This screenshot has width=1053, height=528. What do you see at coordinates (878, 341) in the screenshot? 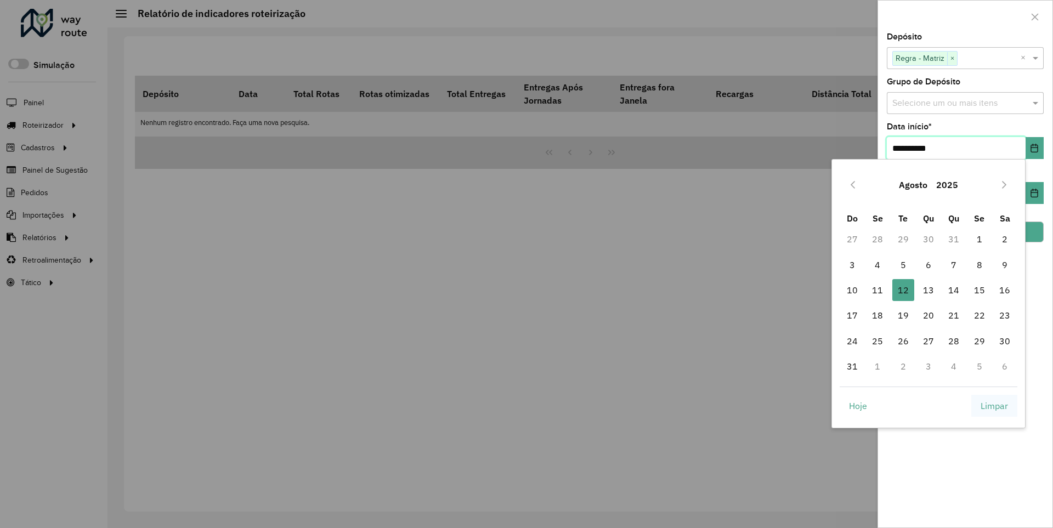
I see `span: 25` at bounding box center [878, 341].